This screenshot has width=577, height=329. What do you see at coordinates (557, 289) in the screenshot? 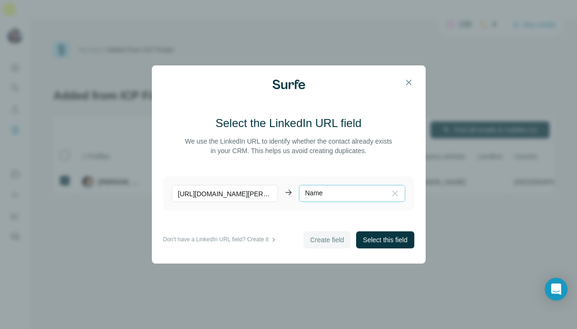
I see `div: Open Intercom Messenger` at bounding box center [557, 289].